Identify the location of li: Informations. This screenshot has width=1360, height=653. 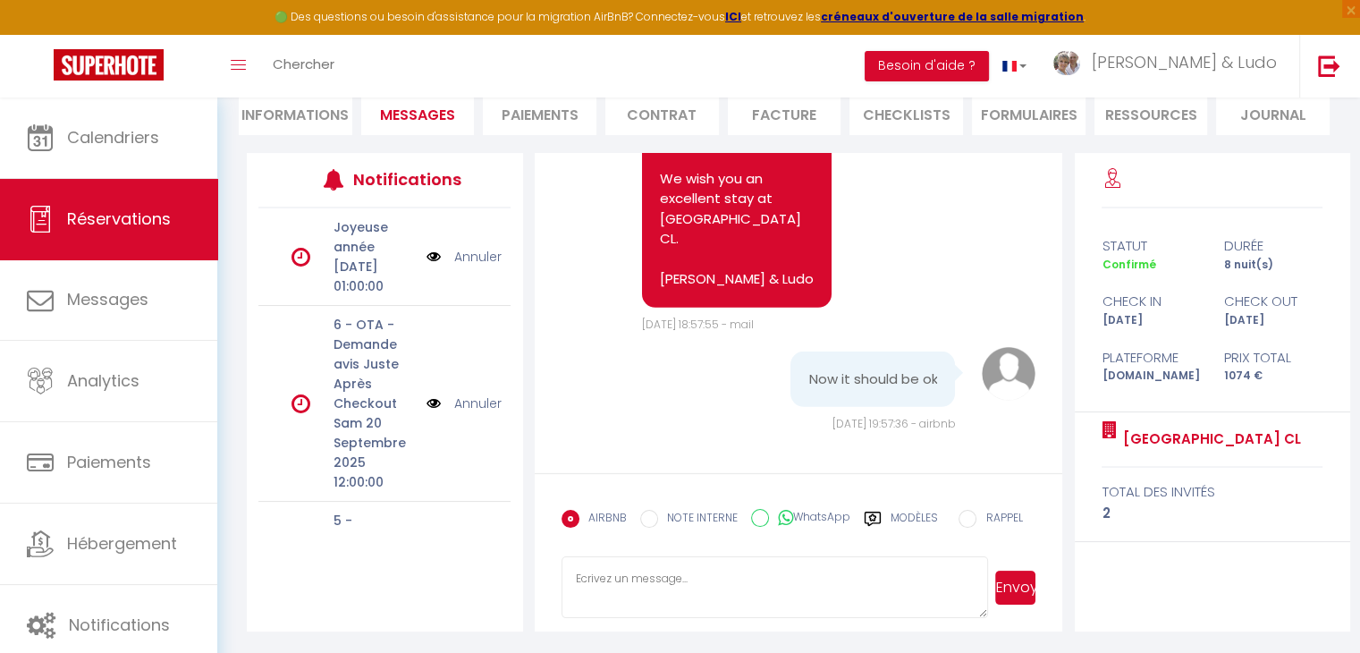
(295, 113).